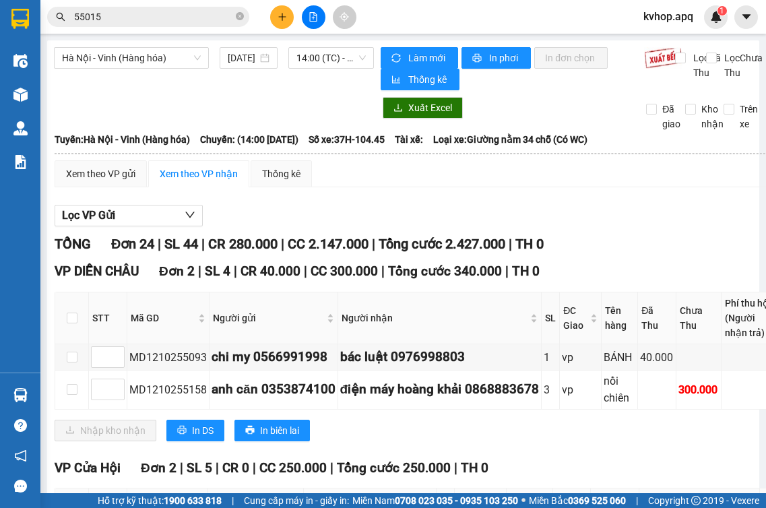 This screenshot has height=508, width=766. I want to click on input: Tìm tên, số ĐT hoặc mã đơn, so click(154, 17).